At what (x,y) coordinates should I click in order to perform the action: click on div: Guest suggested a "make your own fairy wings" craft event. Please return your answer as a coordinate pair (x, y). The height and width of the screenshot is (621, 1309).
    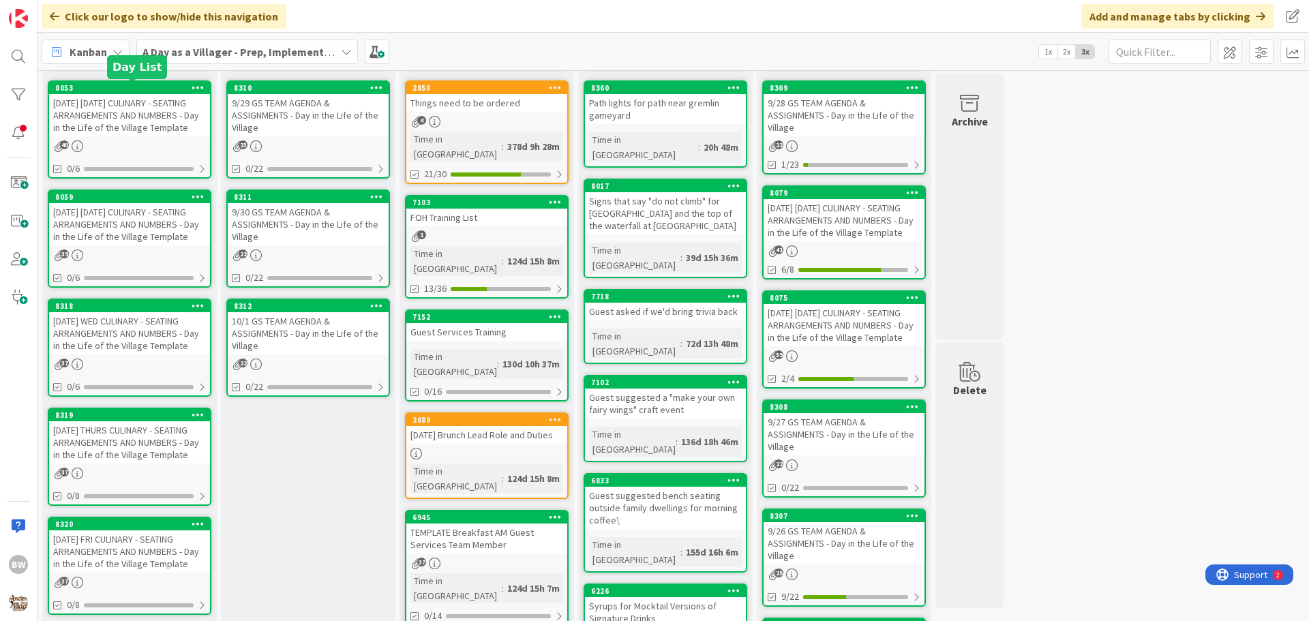
    Looking at the image, I should click on (666, 404).